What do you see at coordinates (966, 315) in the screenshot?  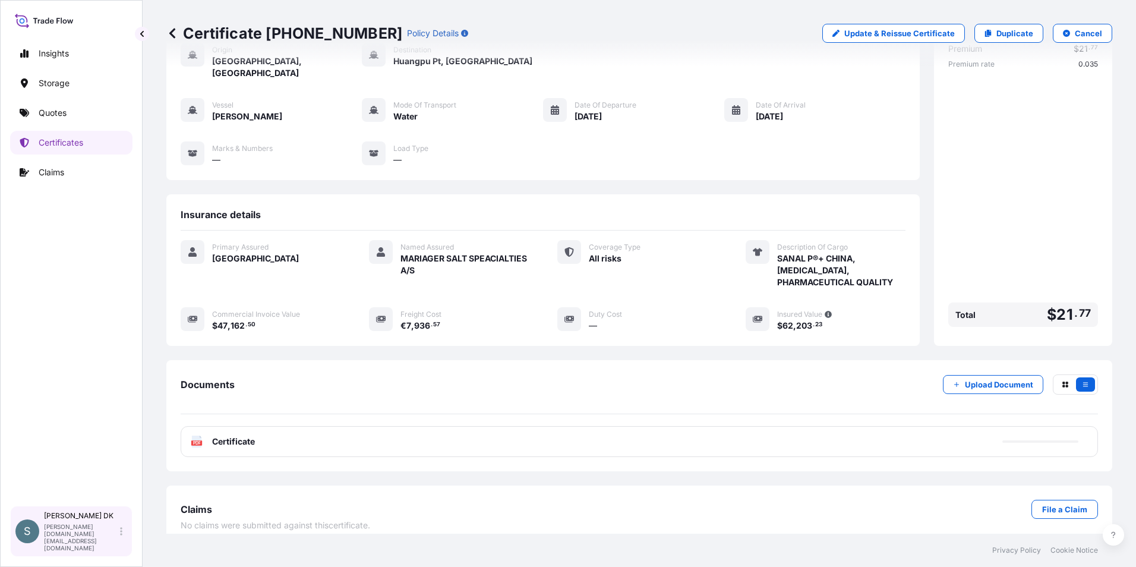 I see `span: Total` at bounding box center [966, 315].